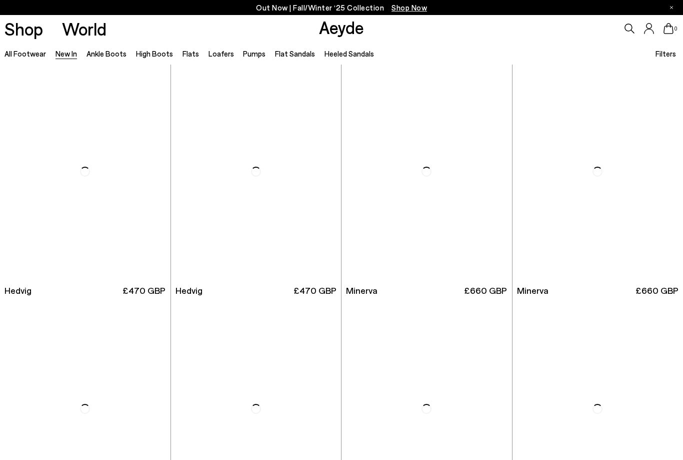 This screenshot has width=683, height=460. What do you see at coordinates (256, 290) in the screenshot?
I see `a: Hedvig £470 GBP` at bounding box center [256, 290].